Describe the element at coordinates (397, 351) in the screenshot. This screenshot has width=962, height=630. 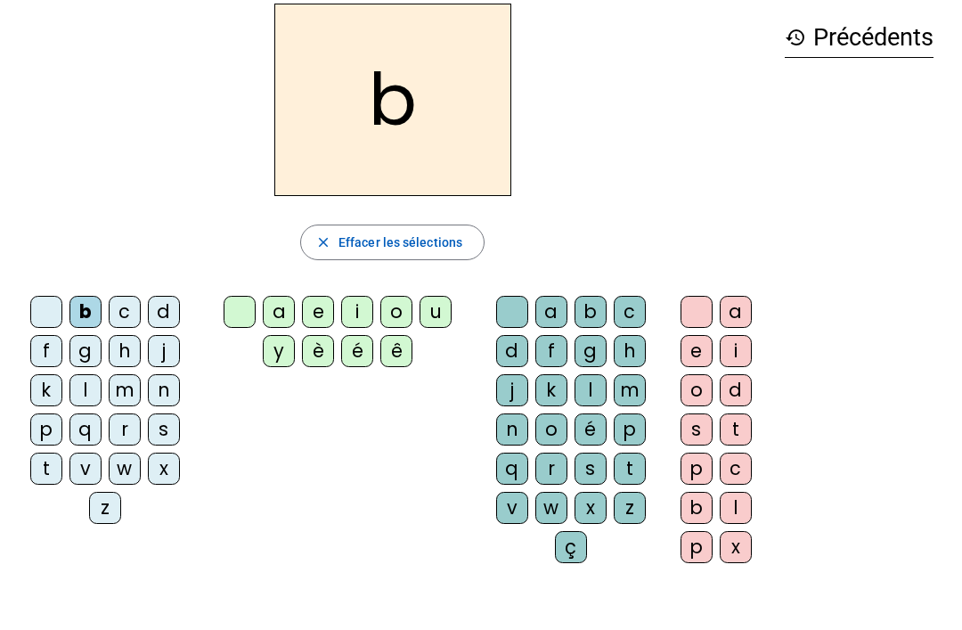
I see `div: ê` at that location.